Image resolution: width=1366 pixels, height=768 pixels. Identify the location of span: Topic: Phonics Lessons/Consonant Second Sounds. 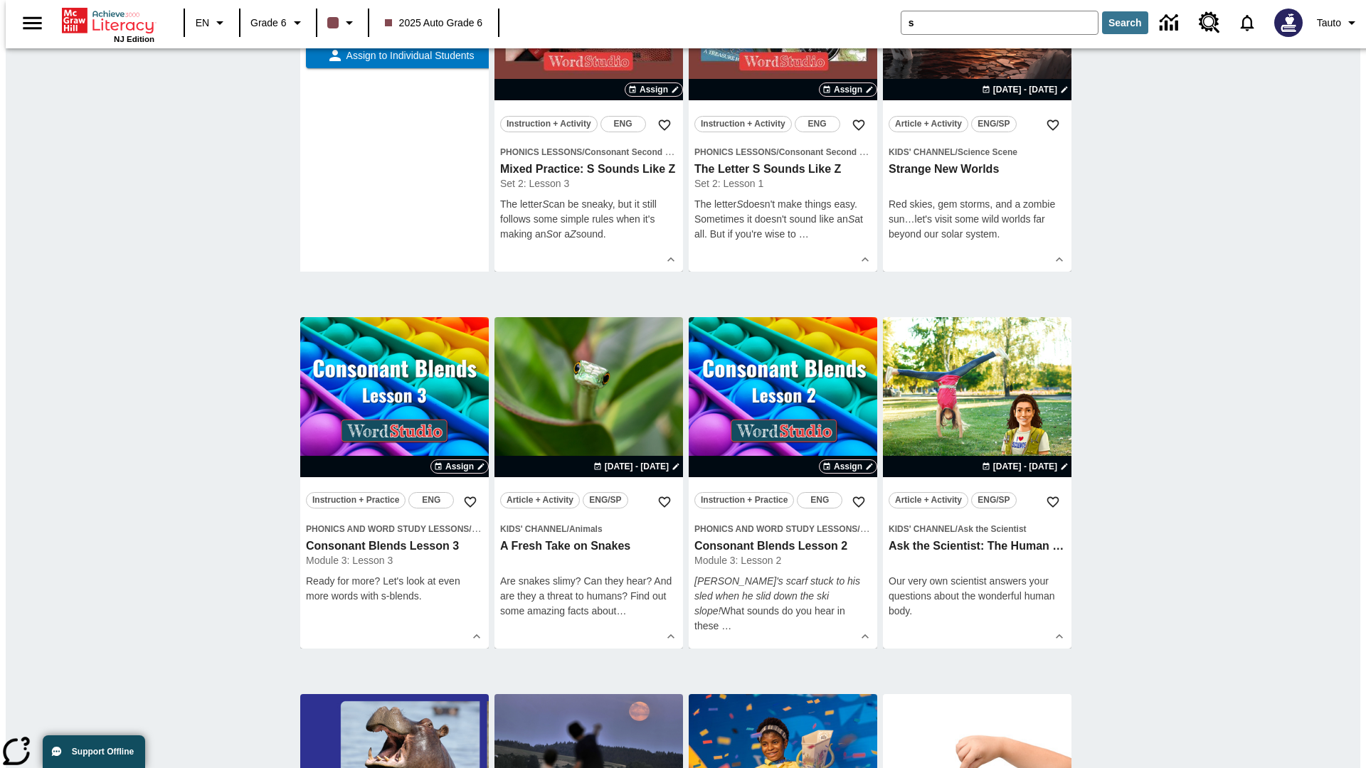
(588, 152).